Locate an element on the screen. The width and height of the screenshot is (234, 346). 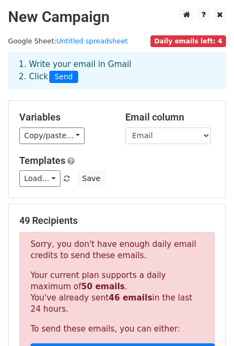
h5: Email column is located at coordinates (170, 117).